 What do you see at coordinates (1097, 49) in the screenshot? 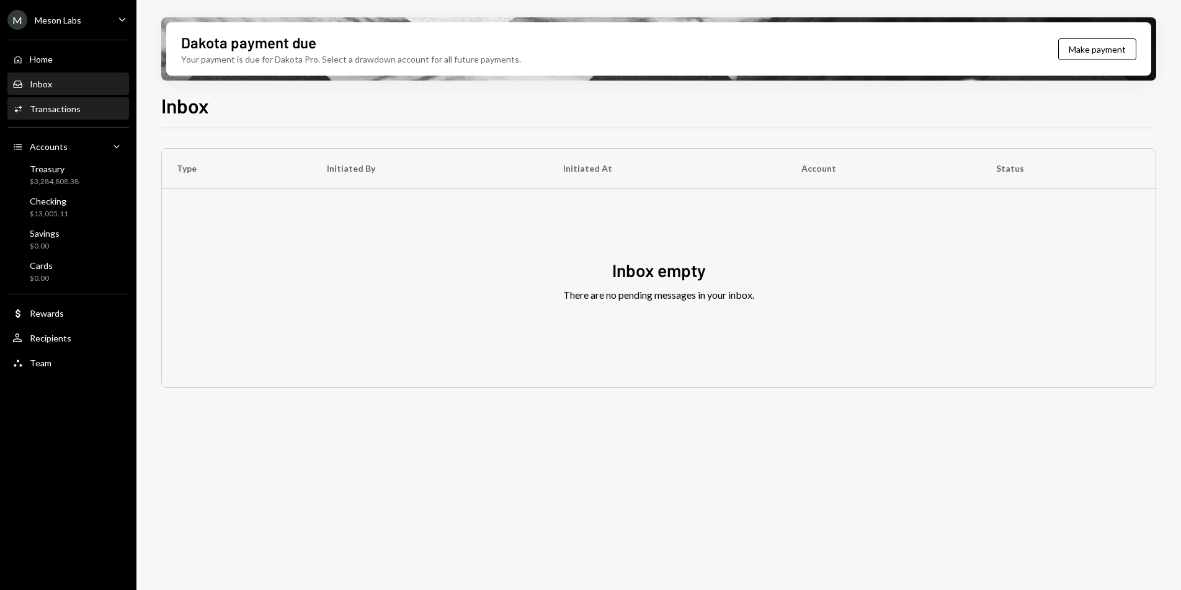
I see `button: Make payment` at bounding box center [1097, 49].